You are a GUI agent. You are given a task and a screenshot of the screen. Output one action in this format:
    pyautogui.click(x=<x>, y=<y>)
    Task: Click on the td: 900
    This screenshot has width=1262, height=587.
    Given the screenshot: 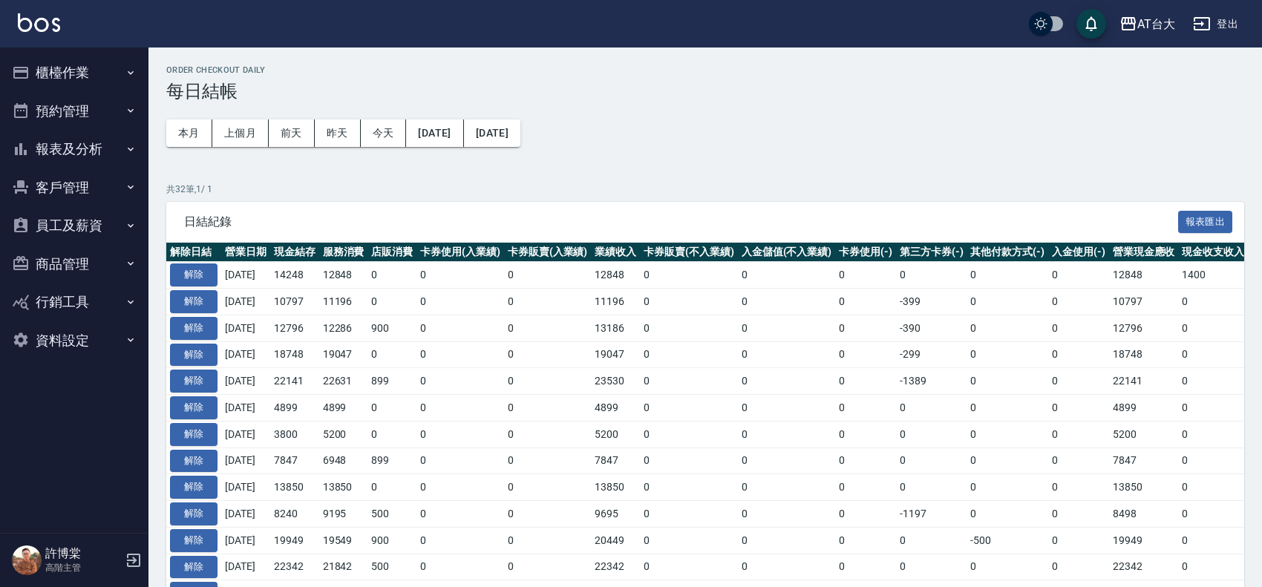 What is the action you would take?
    pyautogui.click(x=392, y=540)
    